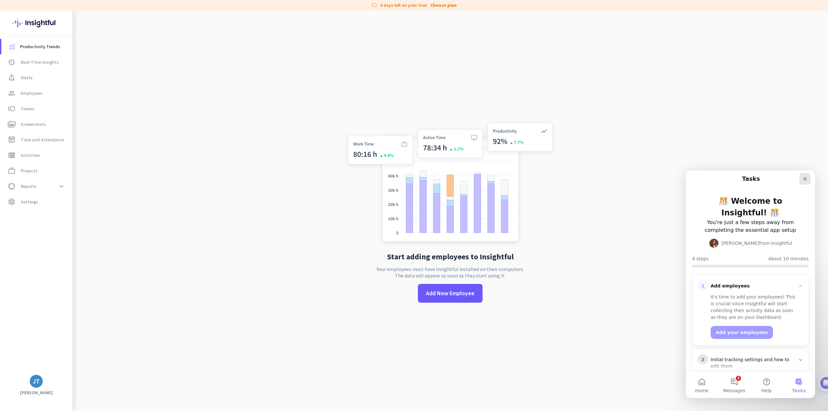  Describe the element at coordinates (12, 155) in the screenshot. I see `i: storage` at that location.